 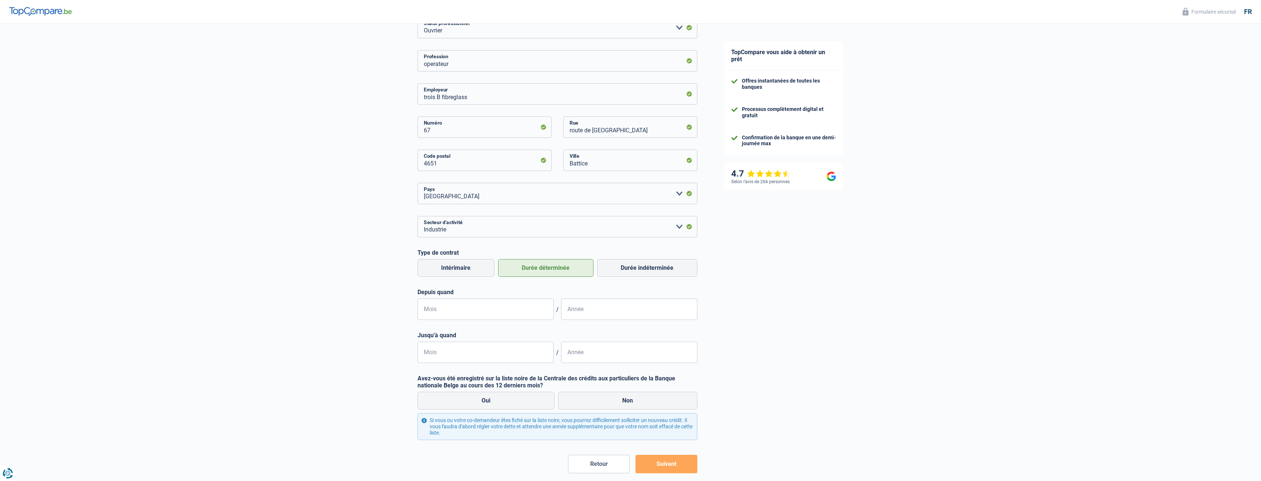 I want to click on label: Avez-vous été enregistré sur la liste noire de la Centrale des crédits aux particuliers de la Ban..., so click(x=558, y=382).